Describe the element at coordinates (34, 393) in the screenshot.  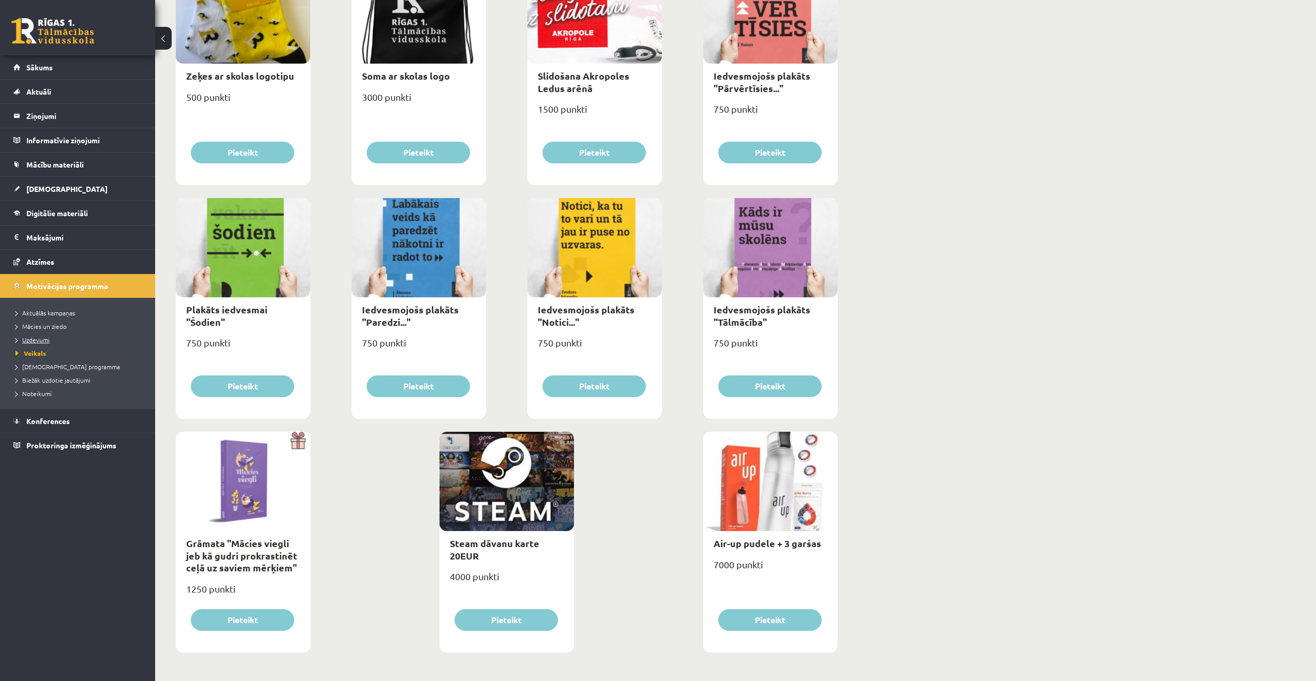
I see `span: Noteikumi` at that location.